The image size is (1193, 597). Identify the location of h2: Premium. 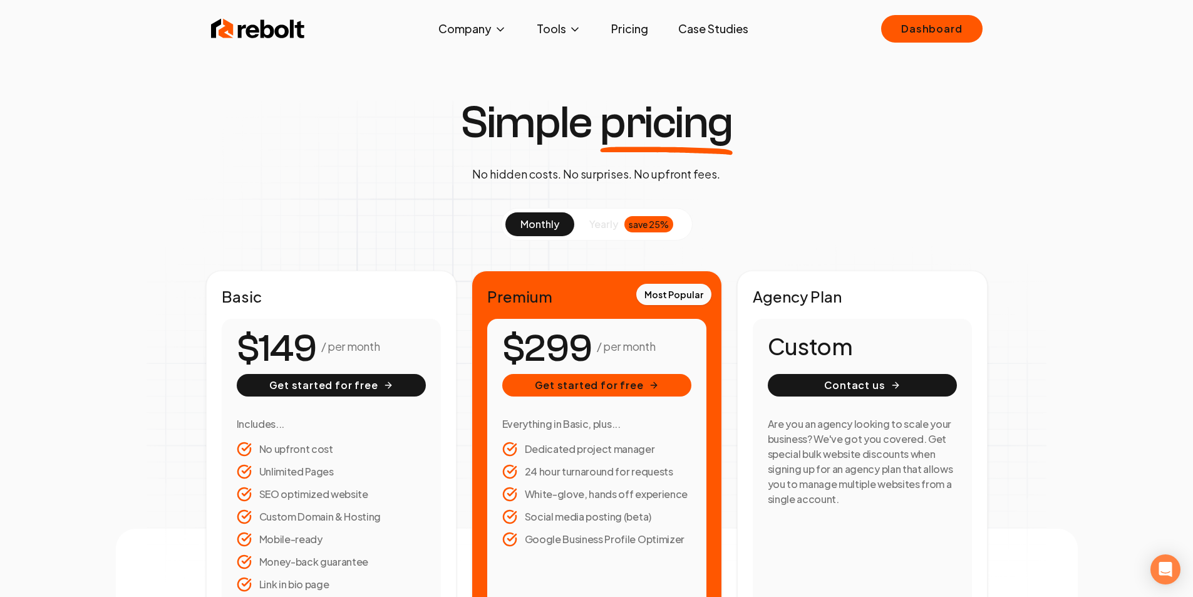
(597, 296).